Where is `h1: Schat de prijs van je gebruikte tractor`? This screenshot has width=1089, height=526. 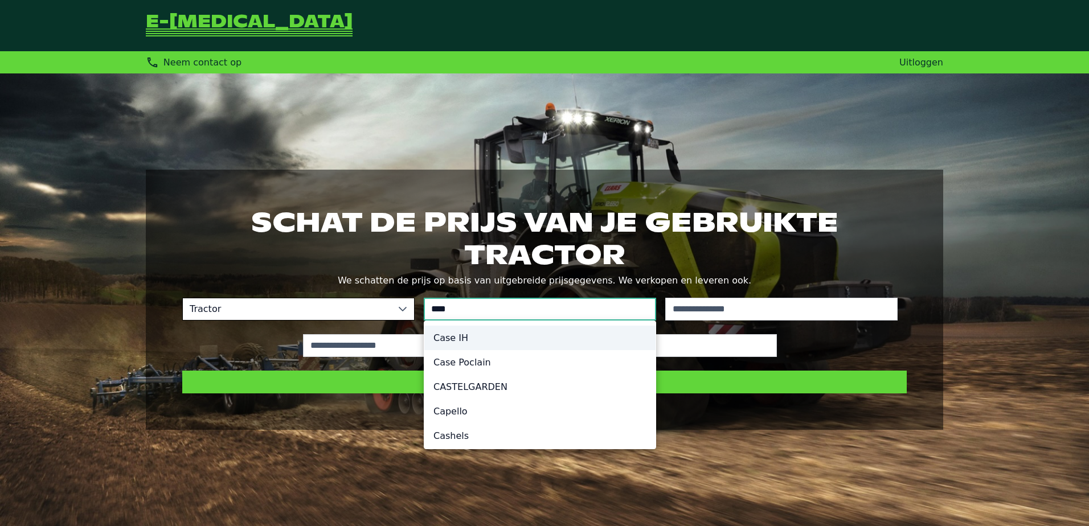 h1: Schat de prijs van je gebruikte tractor is located at coordinates (545, 238).